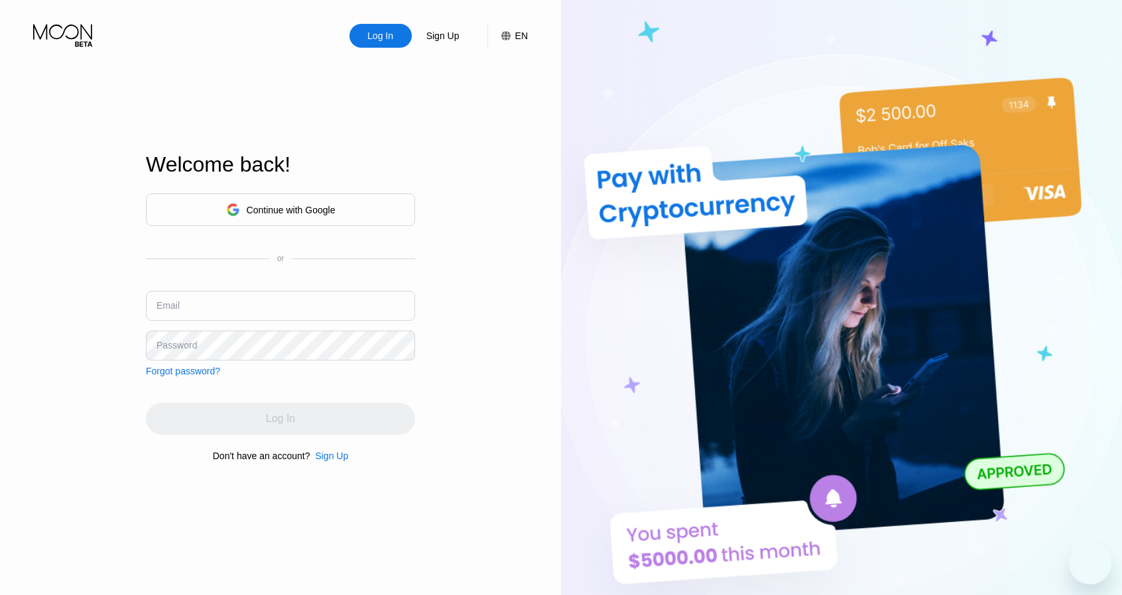 The image size is (1122, 595). What do you see at coordinates (281, 259) in the screenshot?
I see `div: or` at bounding box center [281, 259].